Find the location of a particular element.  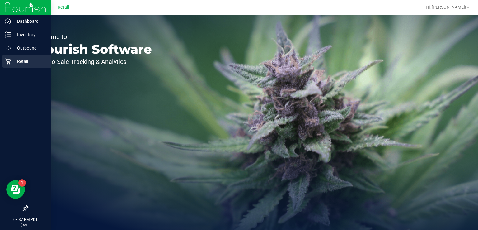

p: Retail is located at coordinates (30, 61).